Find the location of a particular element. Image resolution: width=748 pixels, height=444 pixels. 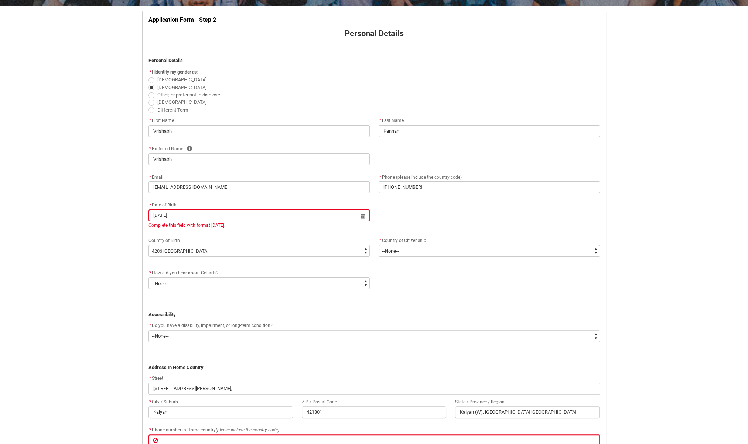

label: Phone (please include the country code) is located at coordinates (421, 177).